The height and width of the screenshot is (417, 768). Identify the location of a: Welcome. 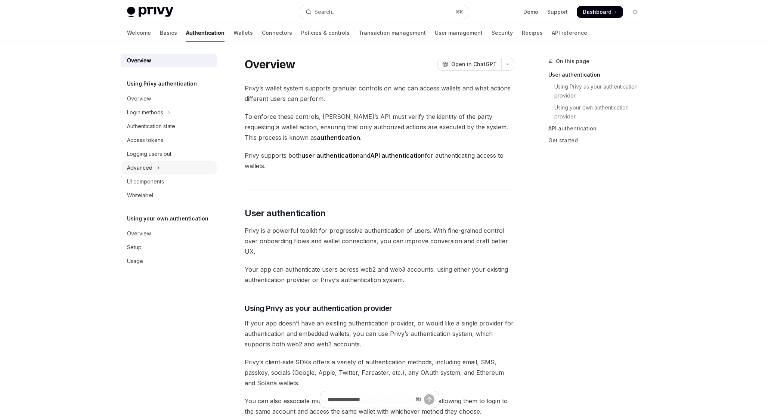
(139, 33).